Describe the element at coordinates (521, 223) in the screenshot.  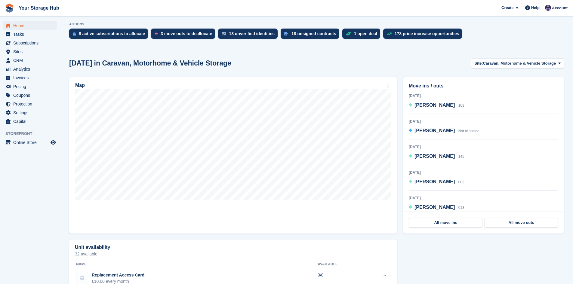
I see `a: All move outs` at that location.